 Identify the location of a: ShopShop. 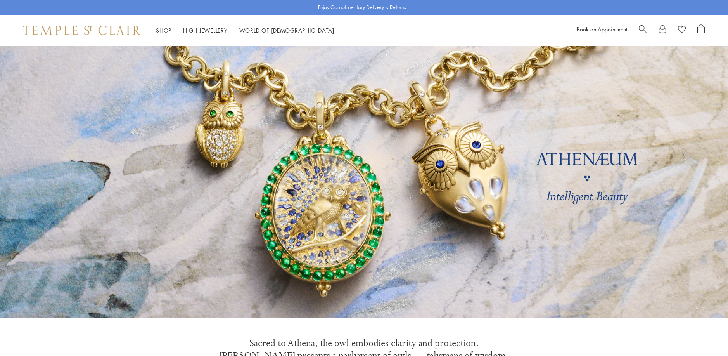
(164, 30).